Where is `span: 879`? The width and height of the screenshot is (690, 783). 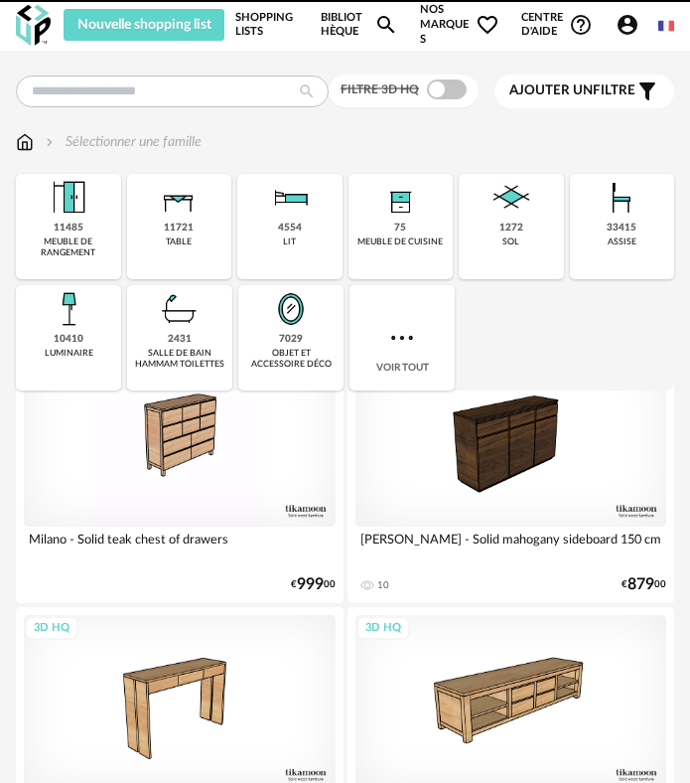
span: 879 is located at coordinates (641, 584).